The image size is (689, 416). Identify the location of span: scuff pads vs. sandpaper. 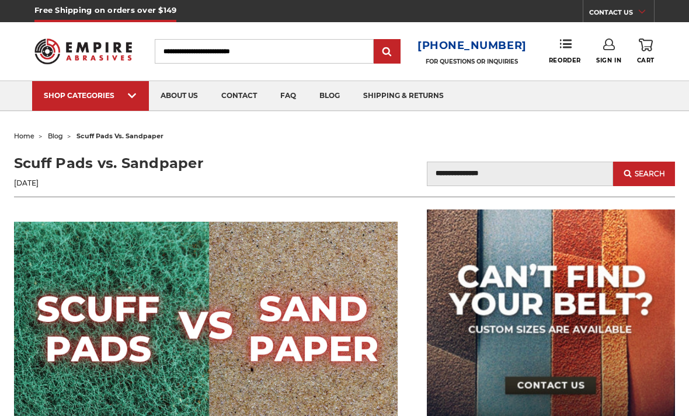
(120, 136).